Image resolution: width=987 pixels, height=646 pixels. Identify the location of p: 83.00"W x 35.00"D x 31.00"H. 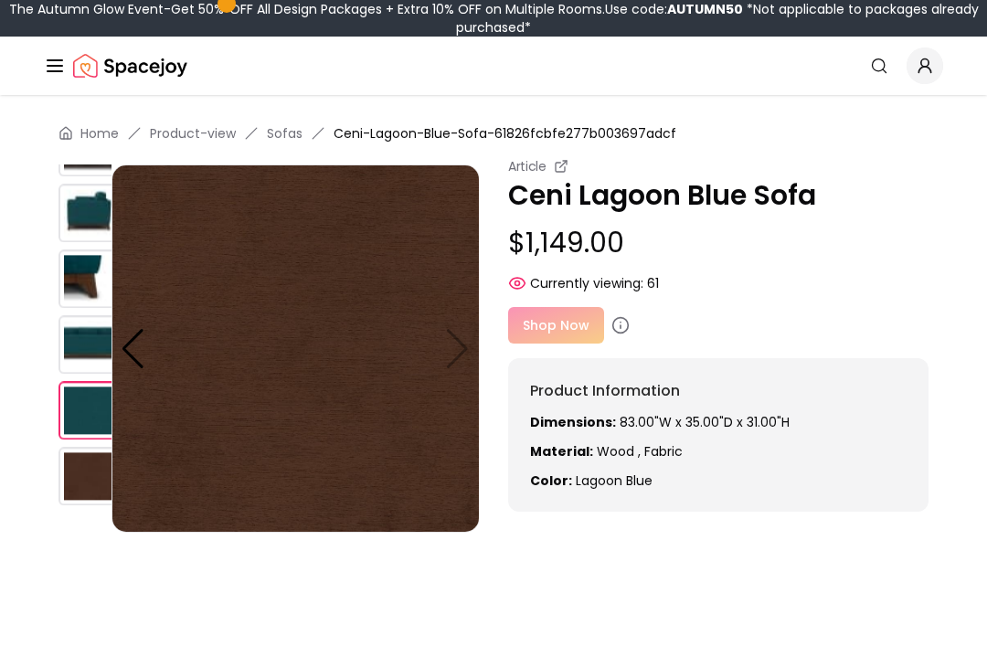
(718, 422).